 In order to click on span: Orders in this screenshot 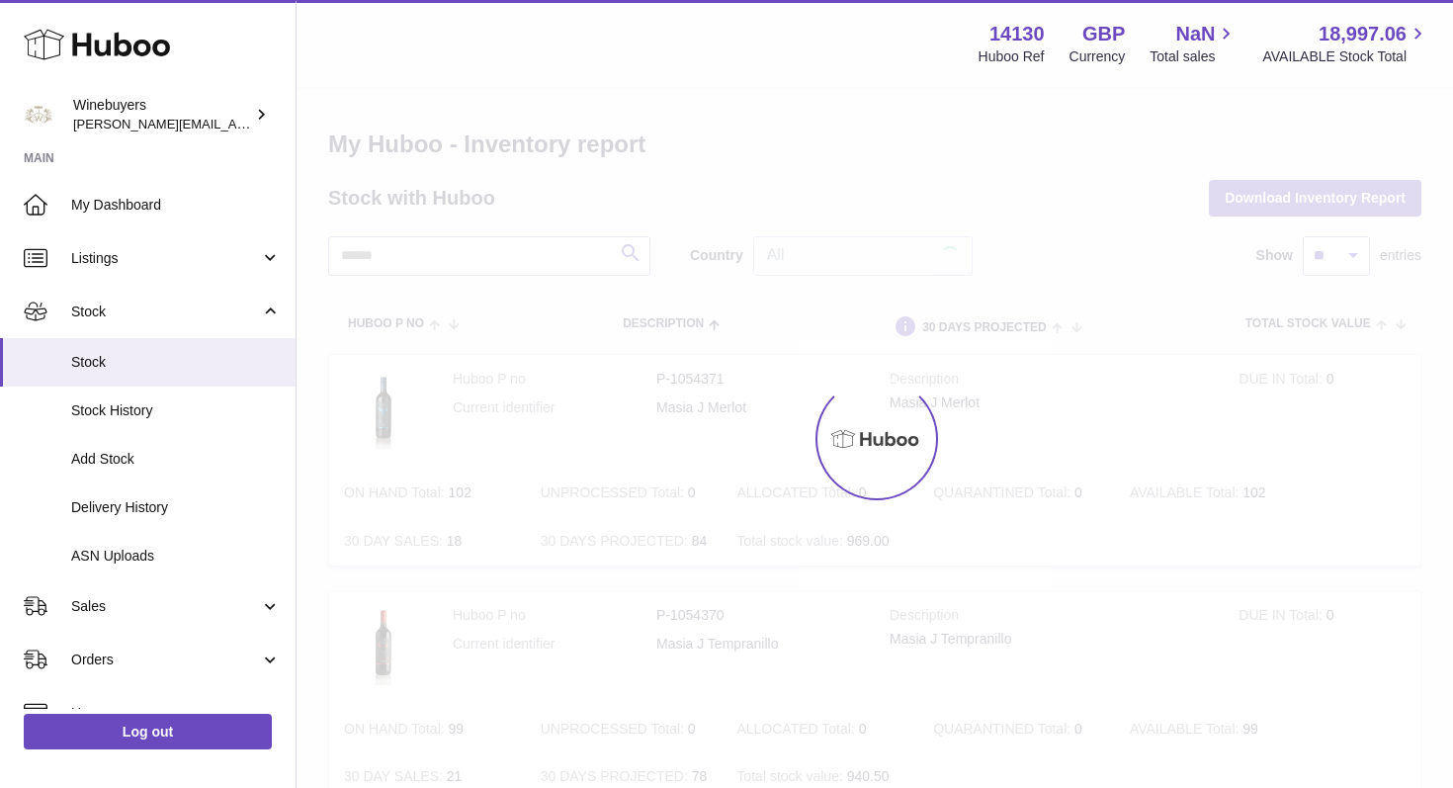, I will do `click(165, 659)`.